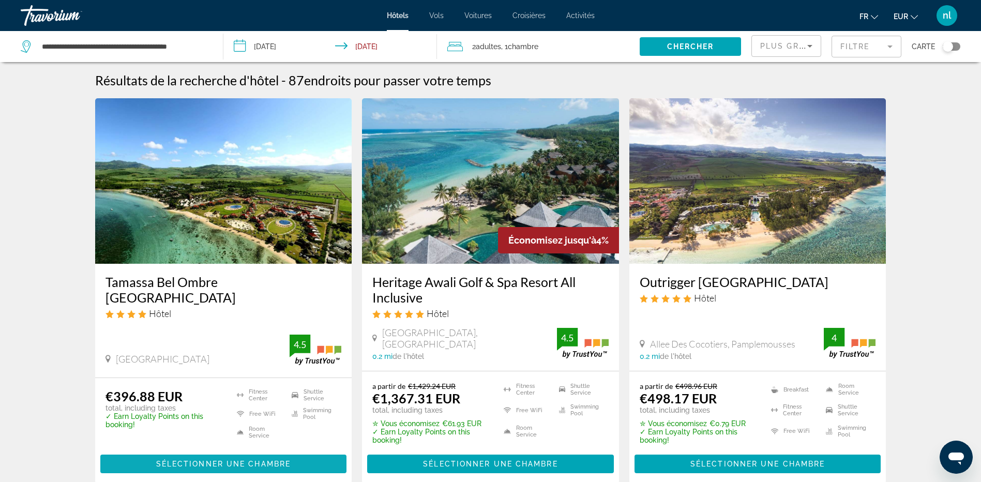 This screenshot has width=981, height=482. What do you see at coordinates (487, 47) in the screenshot?
I see `span: 2` at bounding box center [487, 47].